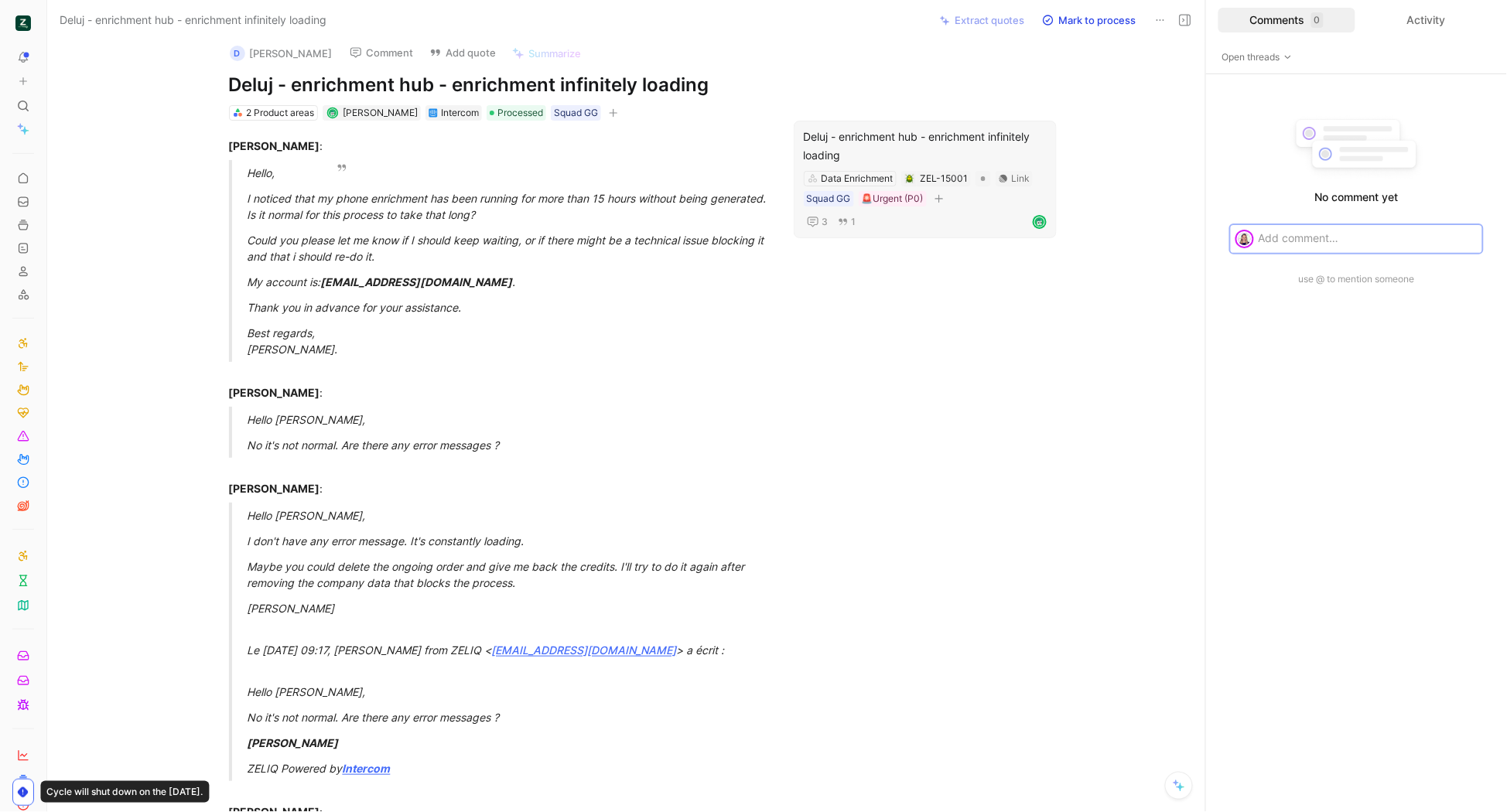  What do you see at coordinates (193, 20) in the screenshot?
I see `span: Deluj - enrichment hub - enrichment infinitely loading` at bounding box center [193, 20].